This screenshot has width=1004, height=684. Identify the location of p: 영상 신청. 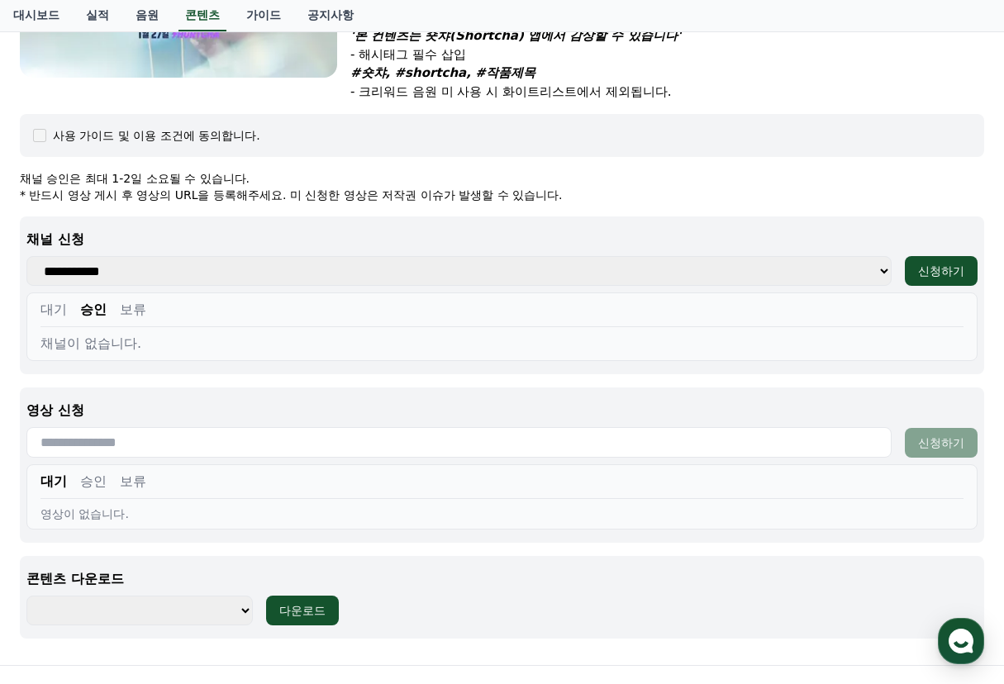
(501, 411).